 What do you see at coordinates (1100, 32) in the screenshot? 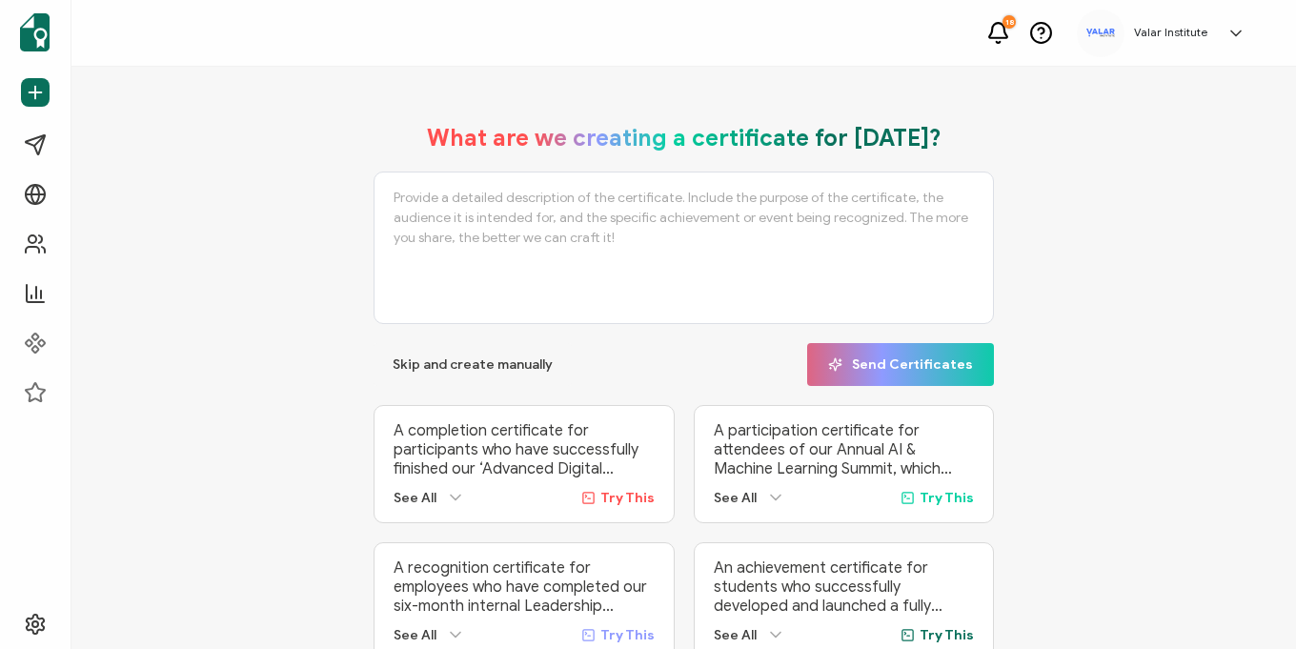
I see `img: 9d7cedca-7689-4f57-a5df-1b05e96c1e61.svg` at bounding box center [1100, 32].